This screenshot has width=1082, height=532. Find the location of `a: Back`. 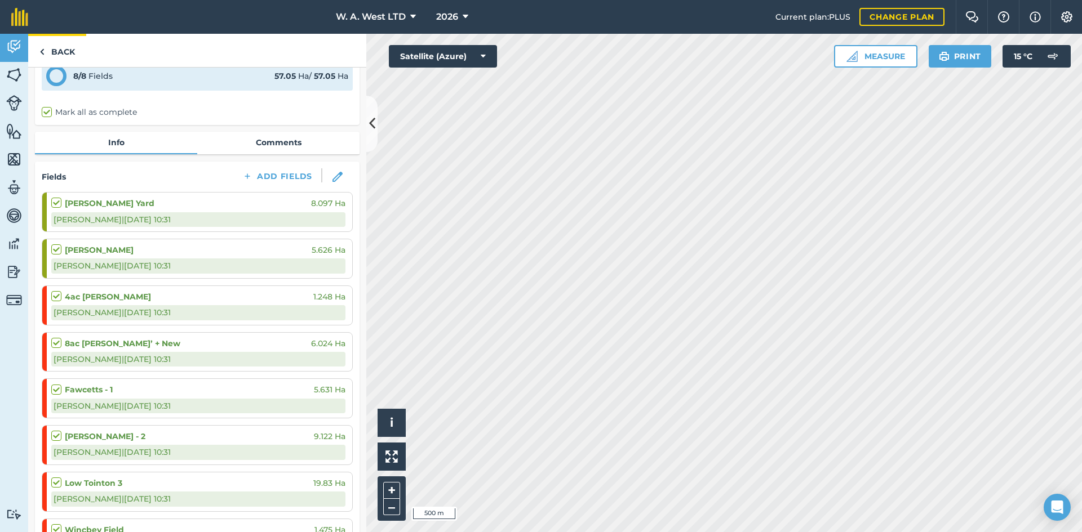

a: Back is located at coordinates (57, 50).